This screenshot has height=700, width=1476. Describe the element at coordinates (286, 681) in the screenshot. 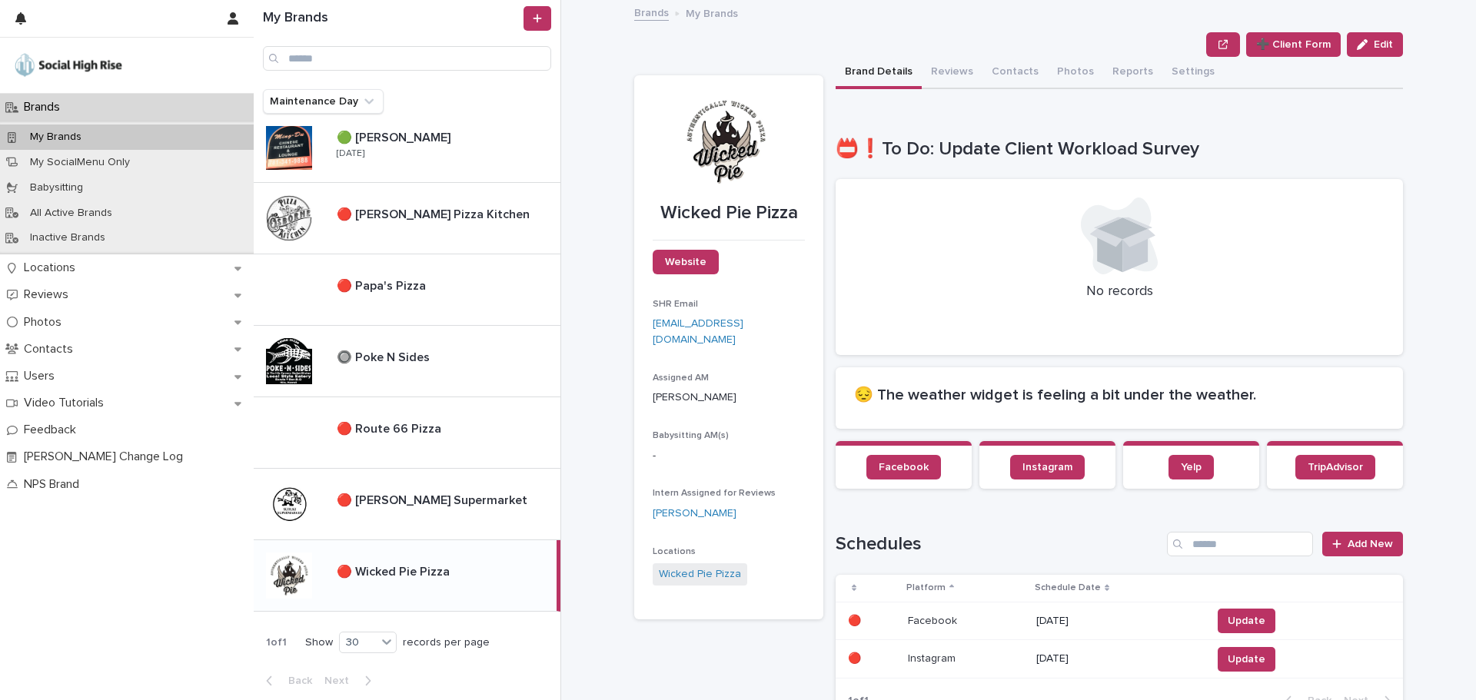

I see `button: Back` at that location.